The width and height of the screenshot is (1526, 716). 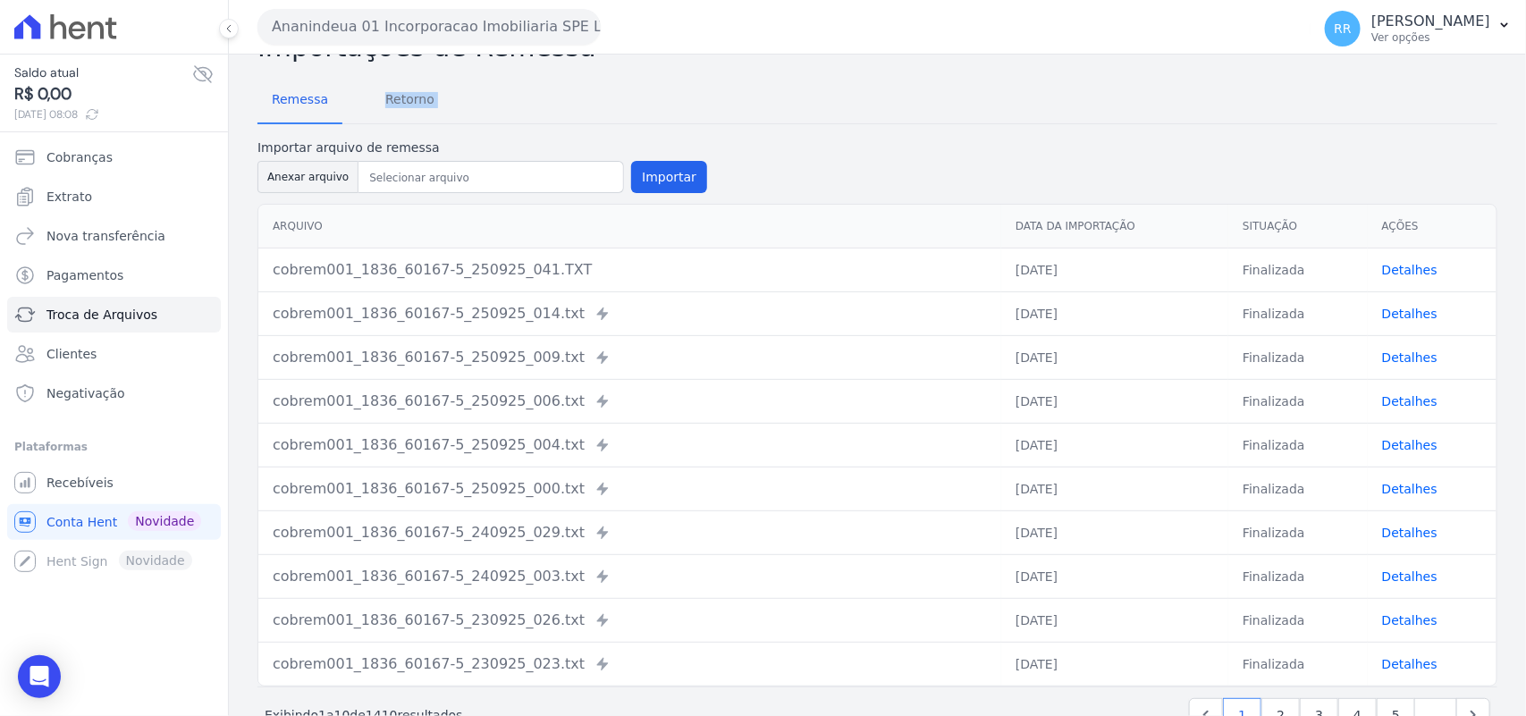 What do you see at coordinates (114, 393) in the screenshot?
I see `a: Negativação` at bounding box center [114, 393].